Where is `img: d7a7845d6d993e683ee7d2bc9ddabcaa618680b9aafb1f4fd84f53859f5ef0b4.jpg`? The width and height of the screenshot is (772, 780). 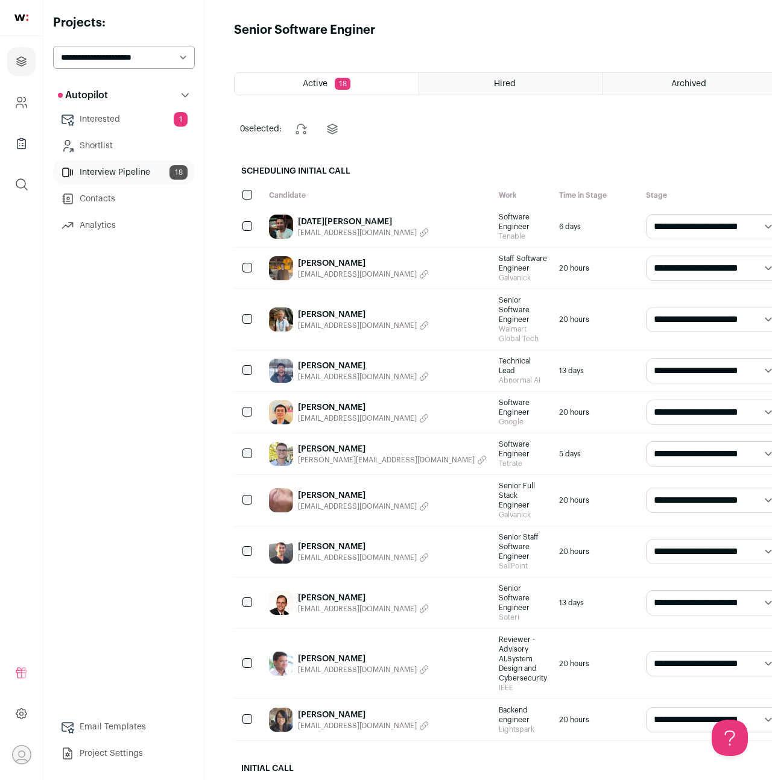 img: d7a7845d6d993e683ee7d2bc9ddabcaa618680b9aafb1f4fd84f53859f5ef0b4.jpg is located at coordinates (281, 603).